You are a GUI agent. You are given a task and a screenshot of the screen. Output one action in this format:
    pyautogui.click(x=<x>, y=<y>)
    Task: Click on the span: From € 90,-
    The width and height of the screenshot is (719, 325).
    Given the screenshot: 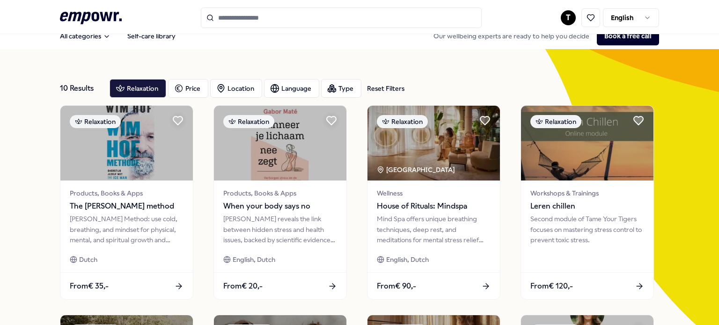 What is the action you would take?
    pyautogui.click(x=396, y=286)
    